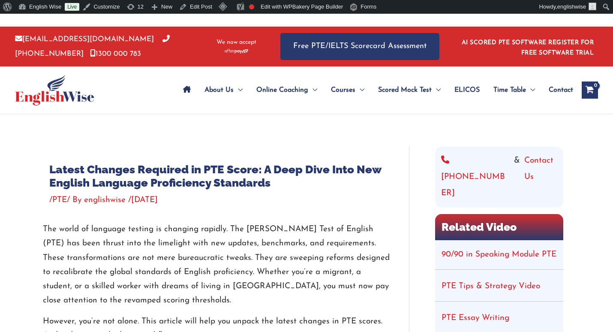  Describe the element at coordinates (287, 90) in the screenshot. I see `a: Online CoachingMenu Toggle` at that location.